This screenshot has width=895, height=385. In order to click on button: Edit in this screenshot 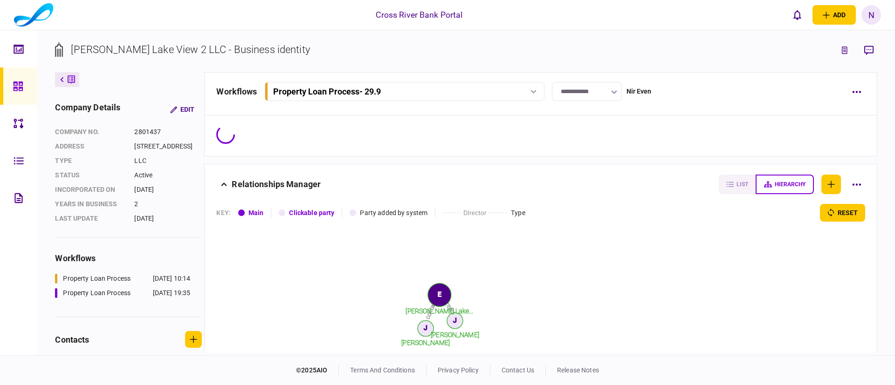, I will do `click(182, 110)`.